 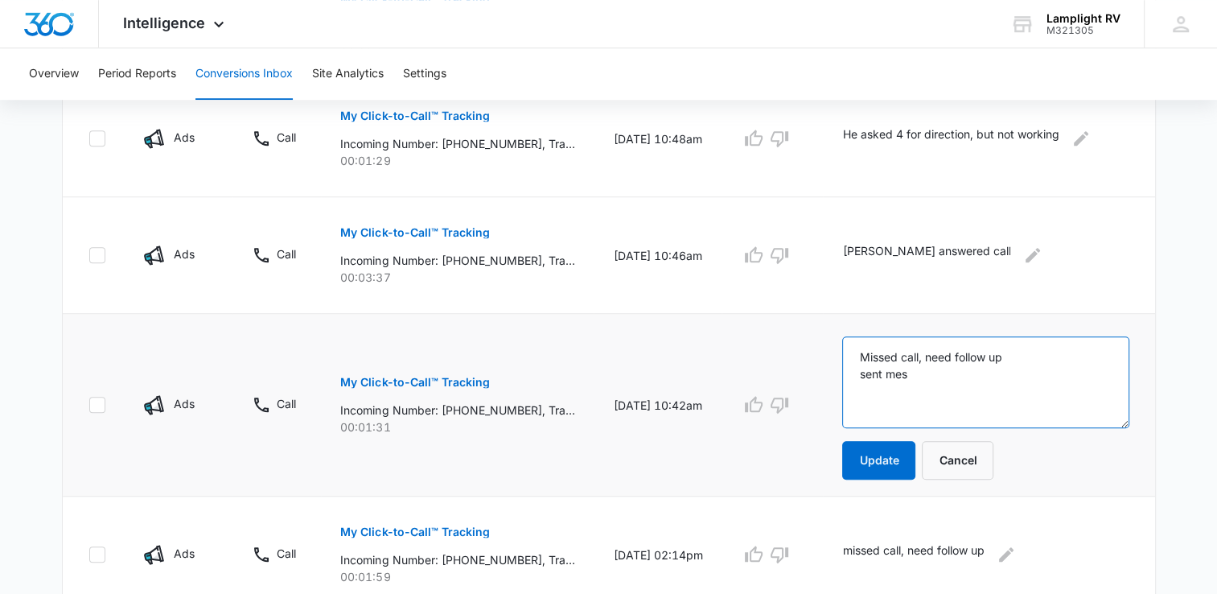 I want to click on button: Site Analytics, so click(x=347, y=74).